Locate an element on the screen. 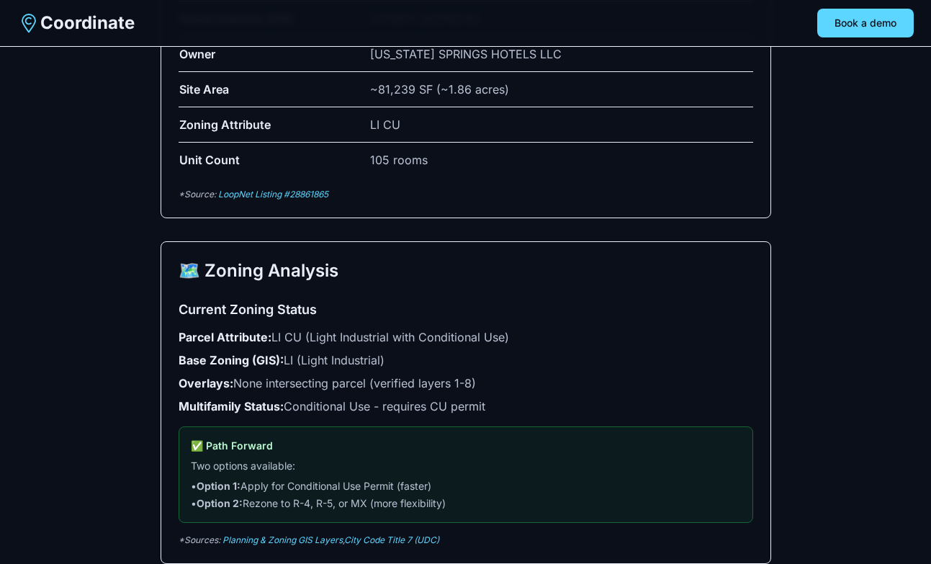 This screenshot has width=931, height=564. strong: Multifamily Status: is located at coordinates (231, 406).